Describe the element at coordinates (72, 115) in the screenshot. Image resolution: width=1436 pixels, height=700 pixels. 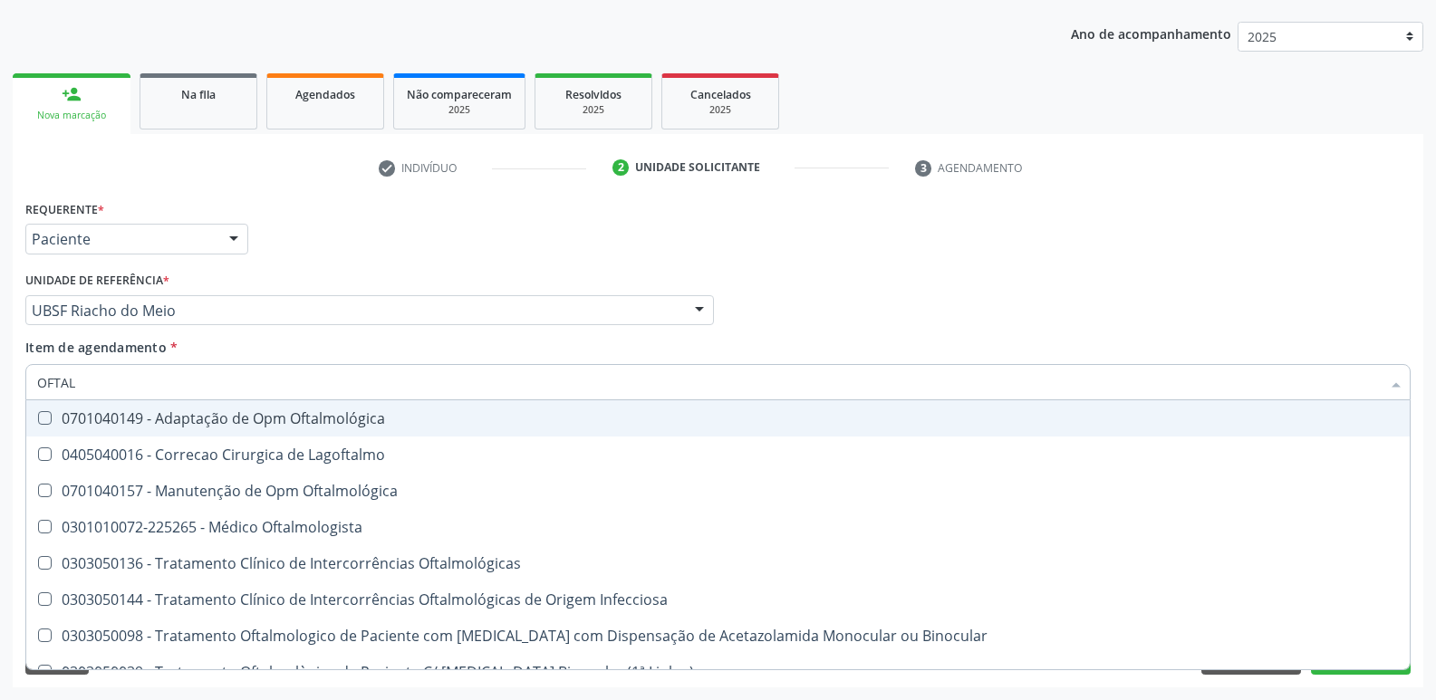
I see `div: Nova marcação` at that location.